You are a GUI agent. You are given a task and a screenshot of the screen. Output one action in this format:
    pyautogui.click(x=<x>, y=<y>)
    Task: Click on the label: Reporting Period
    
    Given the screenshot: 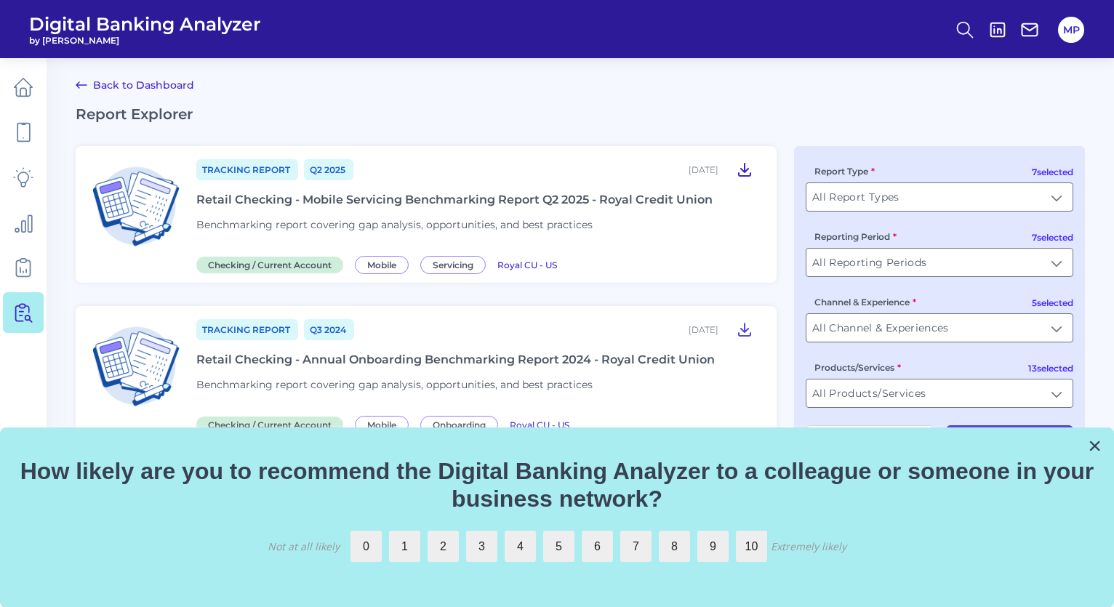 What is the action you would take?
    pyautogui.click(x=855, y=236)
    